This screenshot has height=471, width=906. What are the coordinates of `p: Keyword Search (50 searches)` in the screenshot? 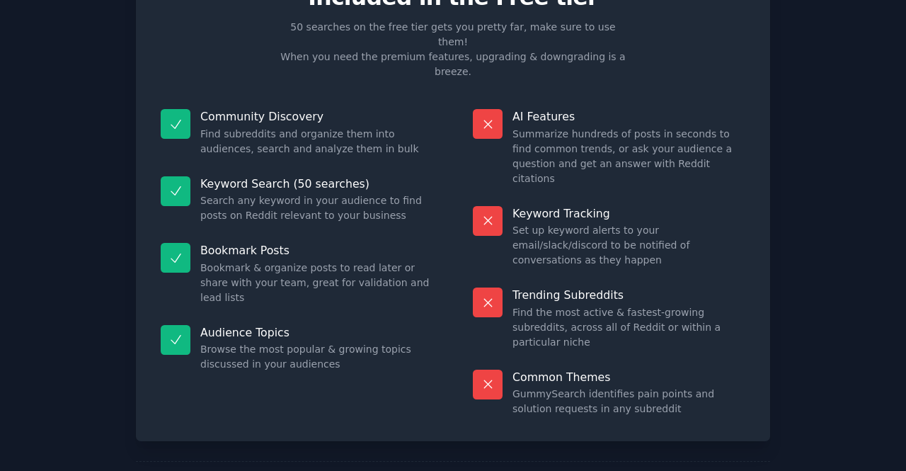 It's located at (316, 183).